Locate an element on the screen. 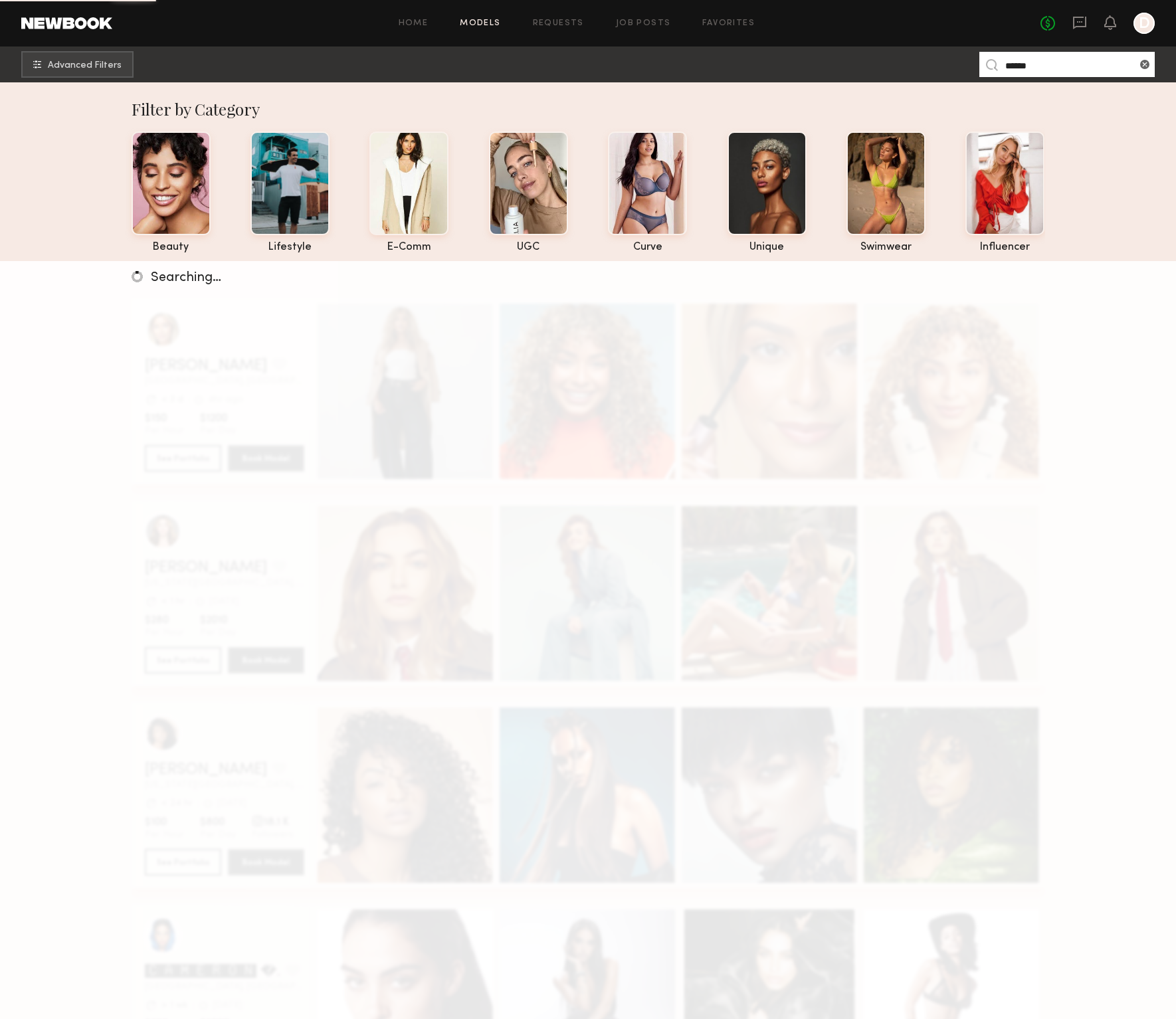 The width and height of the screenshot is (1176, 1019). a: Favorites is located at coordinates (729, 23).